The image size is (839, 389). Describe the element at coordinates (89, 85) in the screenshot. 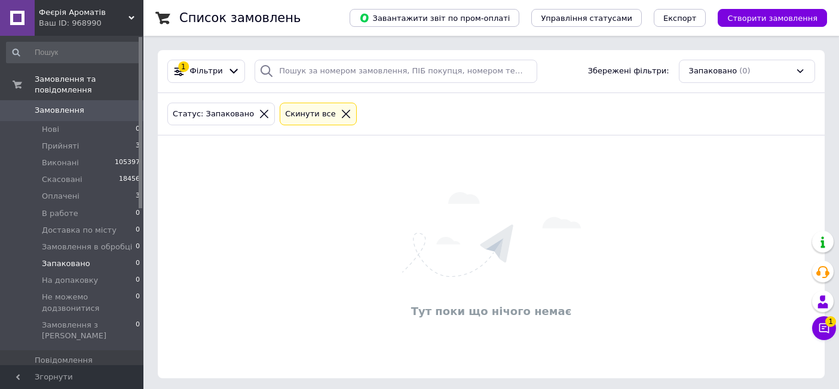

I see `span: Замовлення та повідомлення` at that location.